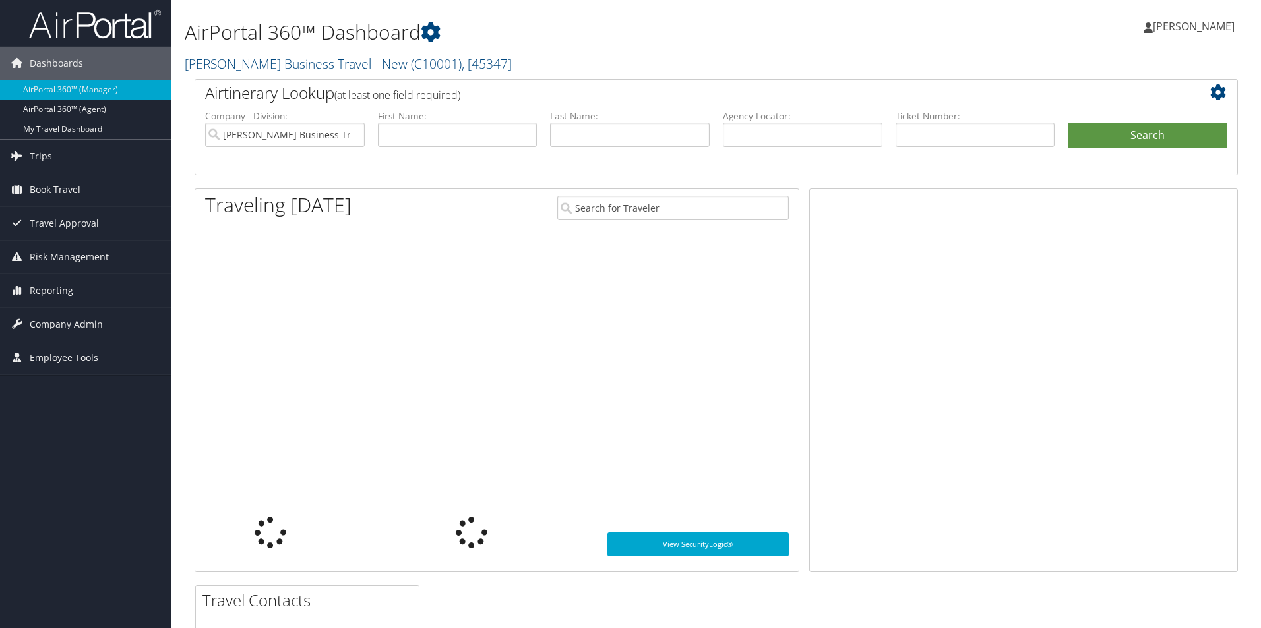  I want to click on span: Employee Tools, so click(64, 358).